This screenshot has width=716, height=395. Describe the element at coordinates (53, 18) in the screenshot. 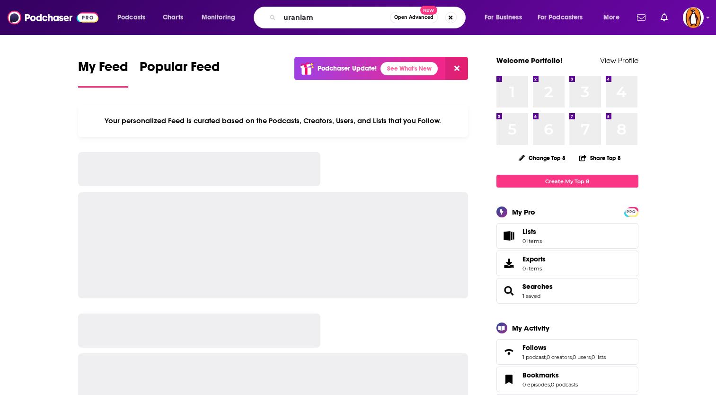

I see `a: Podchaser - Follow, Share and Rate Podcasts` at that location.